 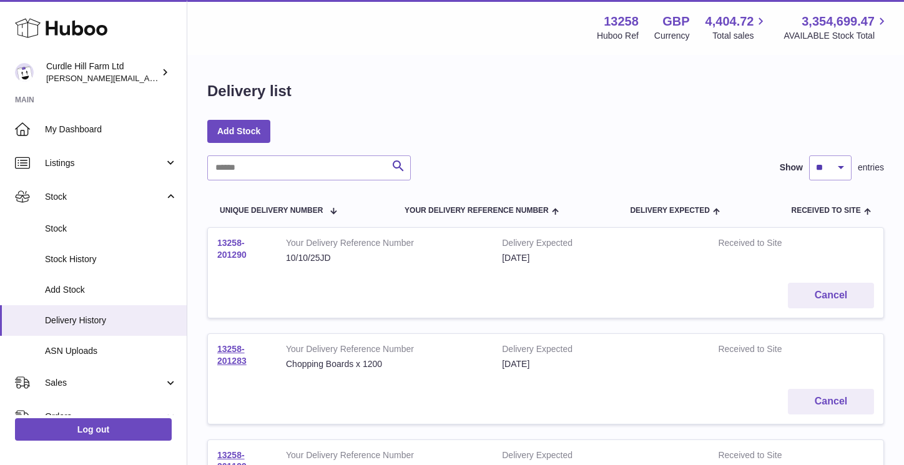 I want to click on a: 13258-201290, so click(x=232, y=249).